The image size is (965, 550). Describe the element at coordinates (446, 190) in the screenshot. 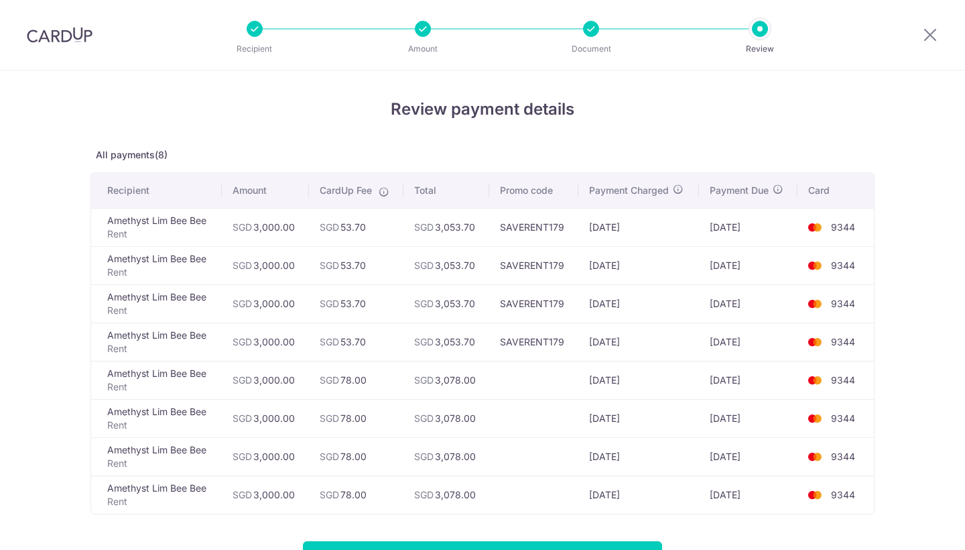

I see `th: Total` at that location.